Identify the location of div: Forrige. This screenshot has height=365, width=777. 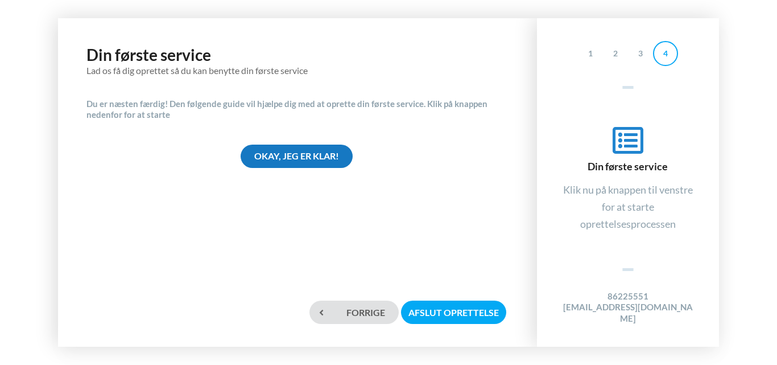
(354, 312).